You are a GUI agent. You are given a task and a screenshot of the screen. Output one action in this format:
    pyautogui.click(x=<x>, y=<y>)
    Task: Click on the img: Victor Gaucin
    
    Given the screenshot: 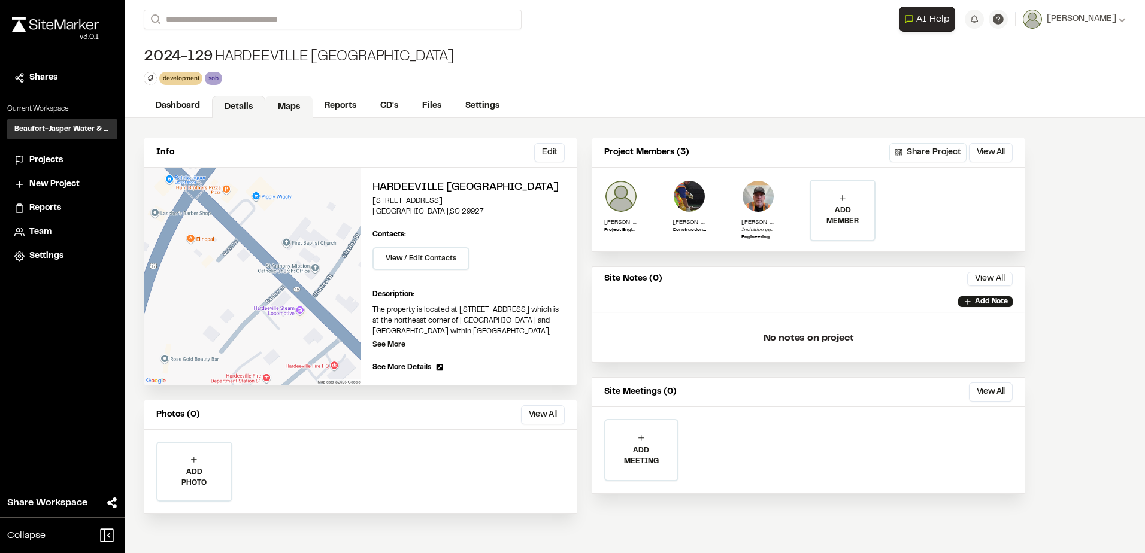 What is the action you would take?
    pyautogui.click(x=689, y=196)
    